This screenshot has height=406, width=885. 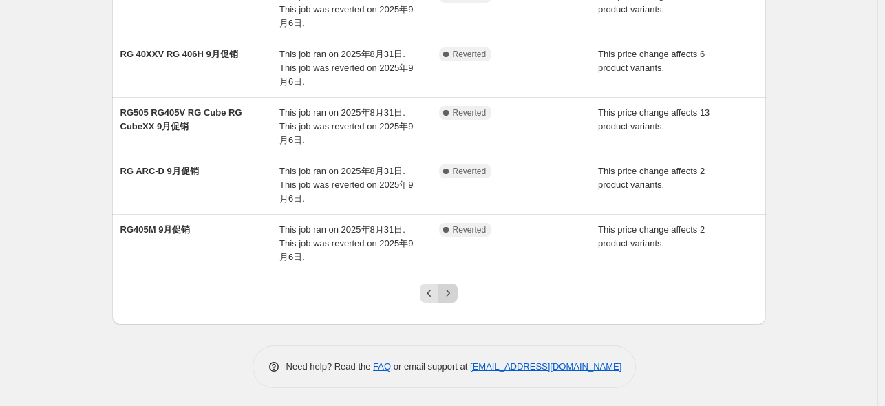 What do you see at coordinates (382, 366) in the screenshot?
I see `a: FAQ` at bounding box center [382, 366].